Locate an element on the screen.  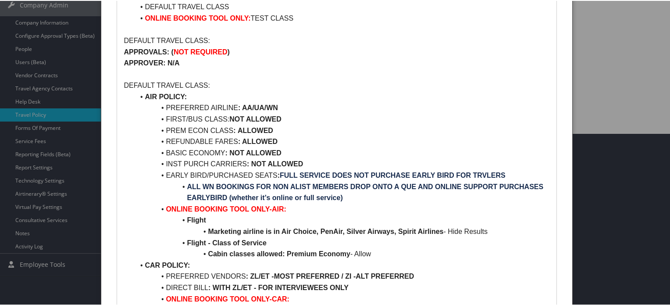
li: - Hide Results is located at coordinates (342, 231).